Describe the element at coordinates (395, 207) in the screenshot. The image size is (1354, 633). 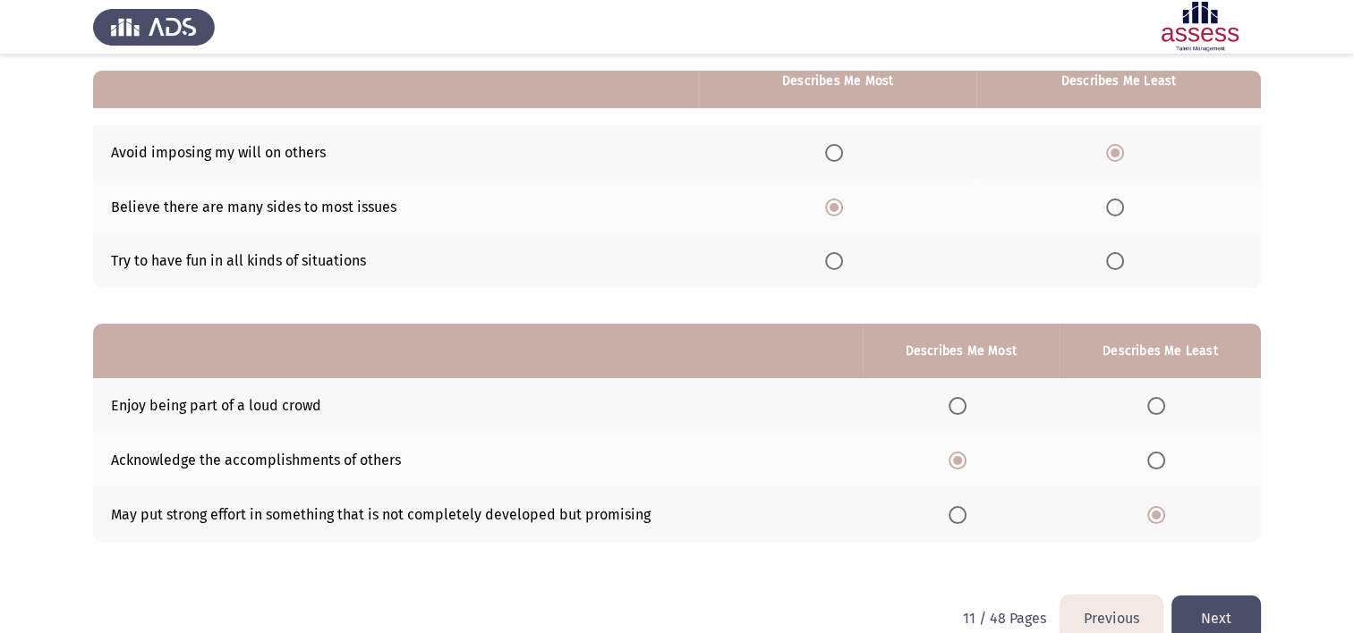
I see `td: Believe there are many sides to most issues` at that location.